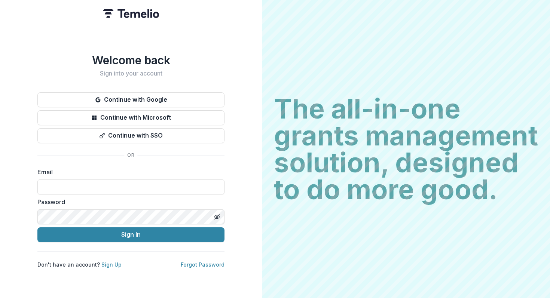 The image size is (550, 298). Describe the element at coordinates (79, 265) in the screenshot. I see `p: Don't have an account?` at that location.